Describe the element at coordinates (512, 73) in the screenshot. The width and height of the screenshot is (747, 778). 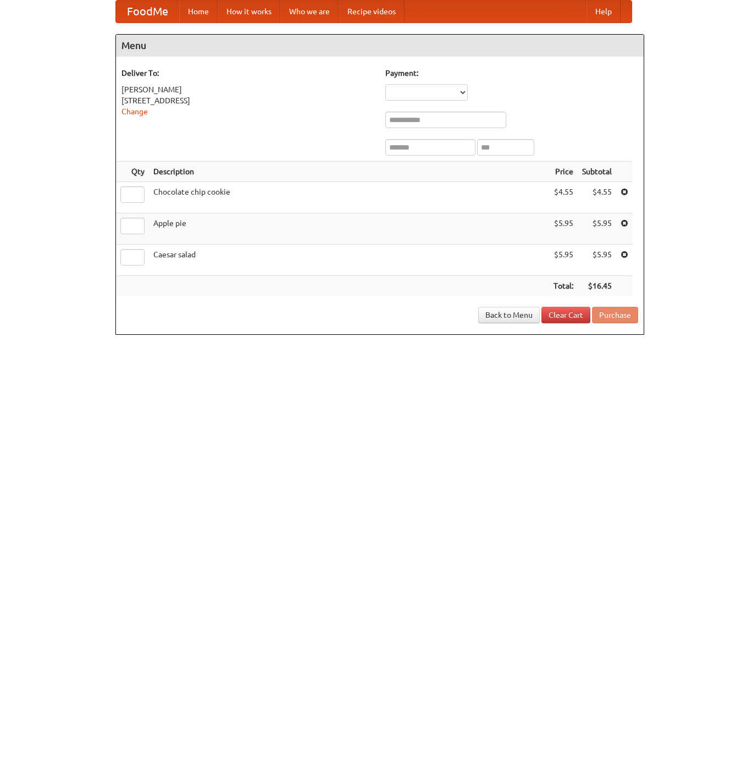
I see `h5: Payment:` at that location.